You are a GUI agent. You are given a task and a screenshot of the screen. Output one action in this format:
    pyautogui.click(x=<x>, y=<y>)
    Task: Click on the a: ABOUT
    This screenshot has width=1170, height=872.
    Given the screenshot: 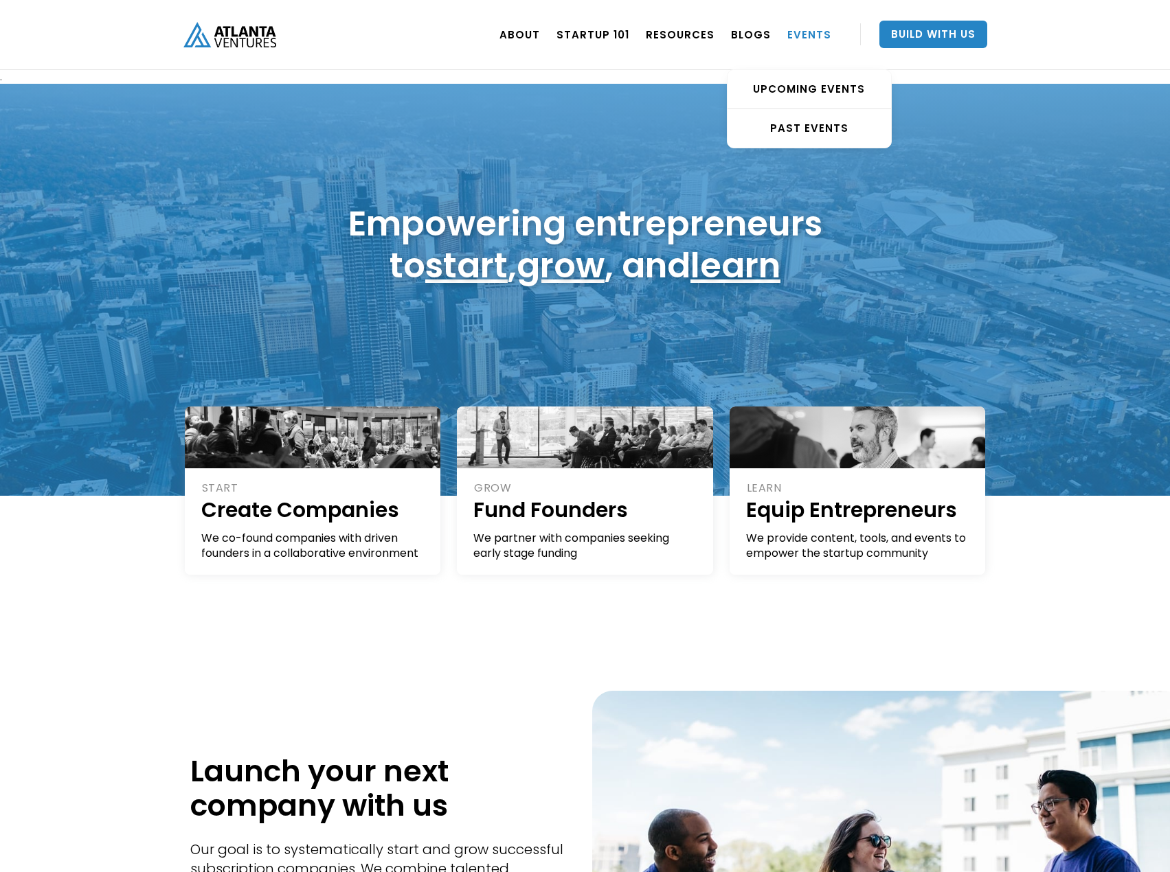 What is the action you would take?
    pyautogui.click(x=519, y=34)
    